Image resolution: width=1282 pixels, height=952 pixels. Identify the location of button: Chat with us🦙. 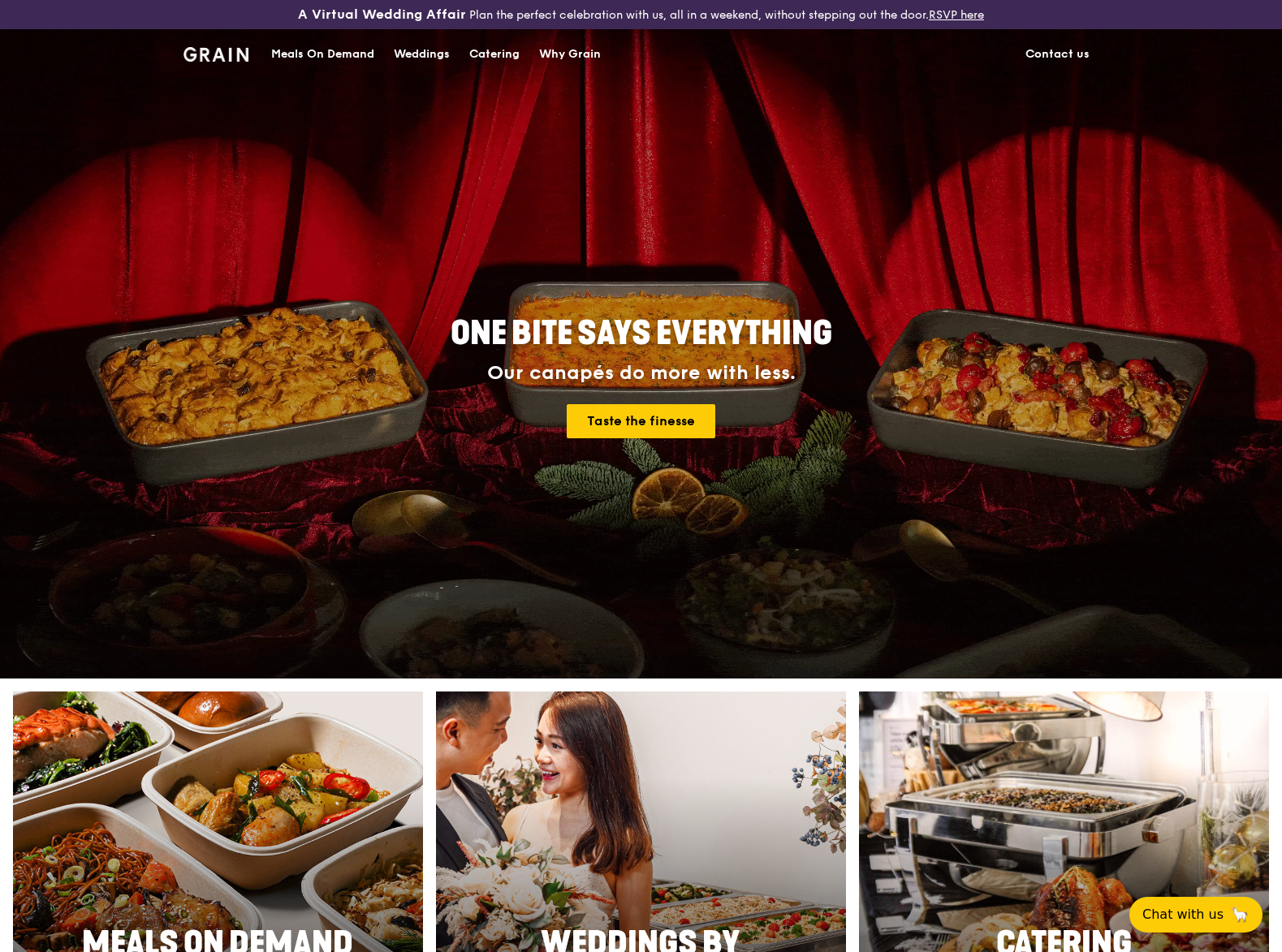
(1196, 915).